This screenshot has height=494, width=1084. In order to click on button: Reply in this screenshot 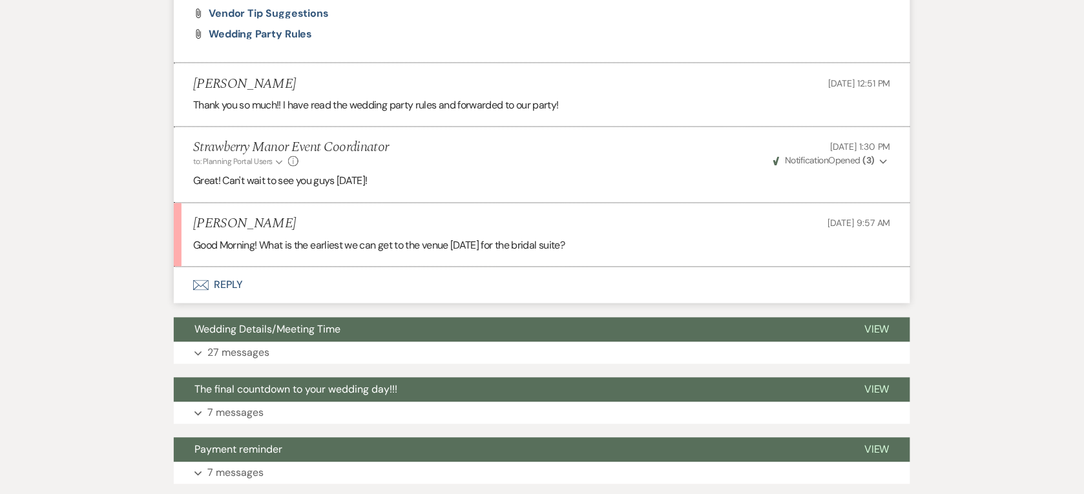, I will do `click(542, 285)`.